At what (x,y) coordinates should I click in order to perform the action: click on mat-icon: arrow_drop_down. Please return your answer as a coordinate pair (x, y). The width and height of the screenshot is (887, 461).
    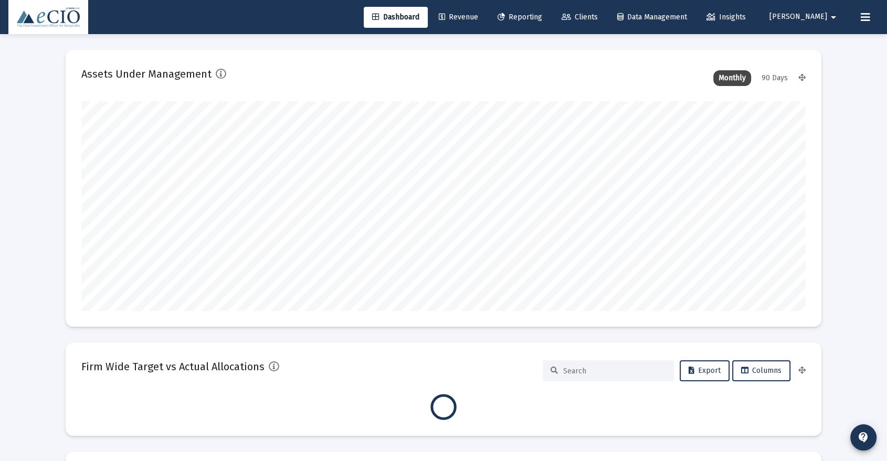
    Looking at the image, I should click on (833, 17).